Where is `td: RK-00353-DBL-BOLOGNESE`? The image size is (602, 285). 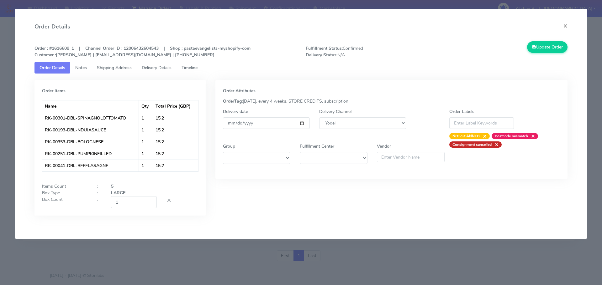
td: RK-00353-DBL-BOLOGNESE is located at coordinates (91, 142).